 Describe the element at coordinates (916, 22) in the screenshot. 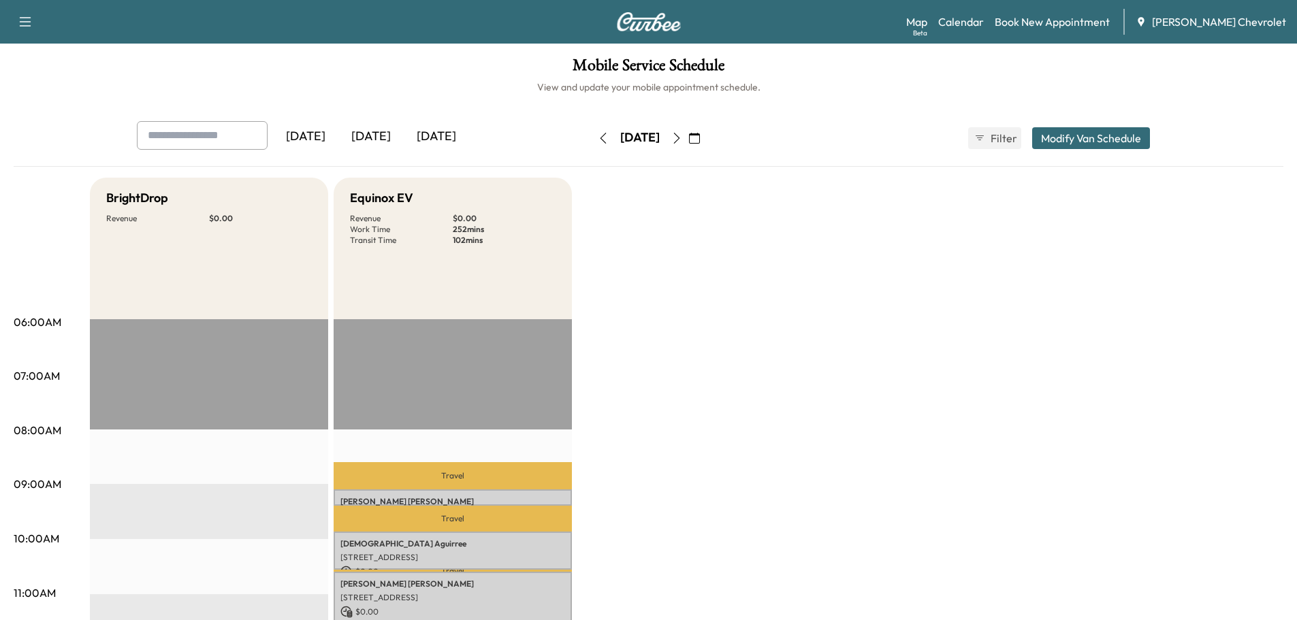

I see `a: MapBeta` at that location.